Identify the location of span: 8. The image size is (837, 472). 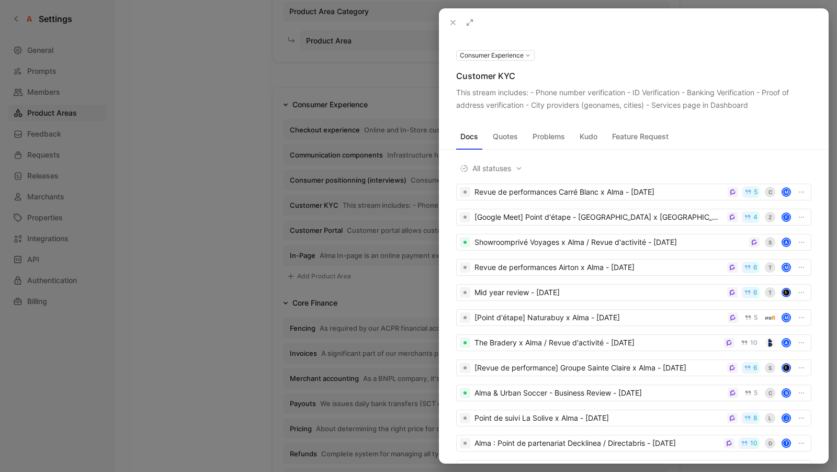
(755, 418).